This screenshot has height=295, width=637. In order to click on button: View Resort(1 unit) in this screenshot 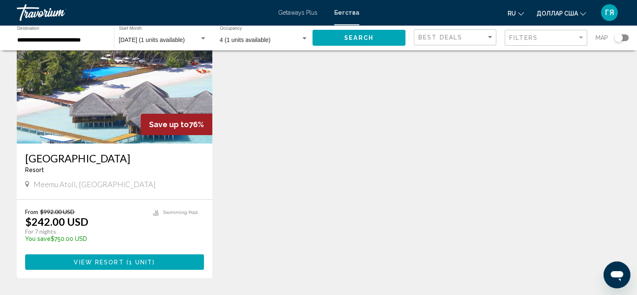, I will do `click(114, 262)`.